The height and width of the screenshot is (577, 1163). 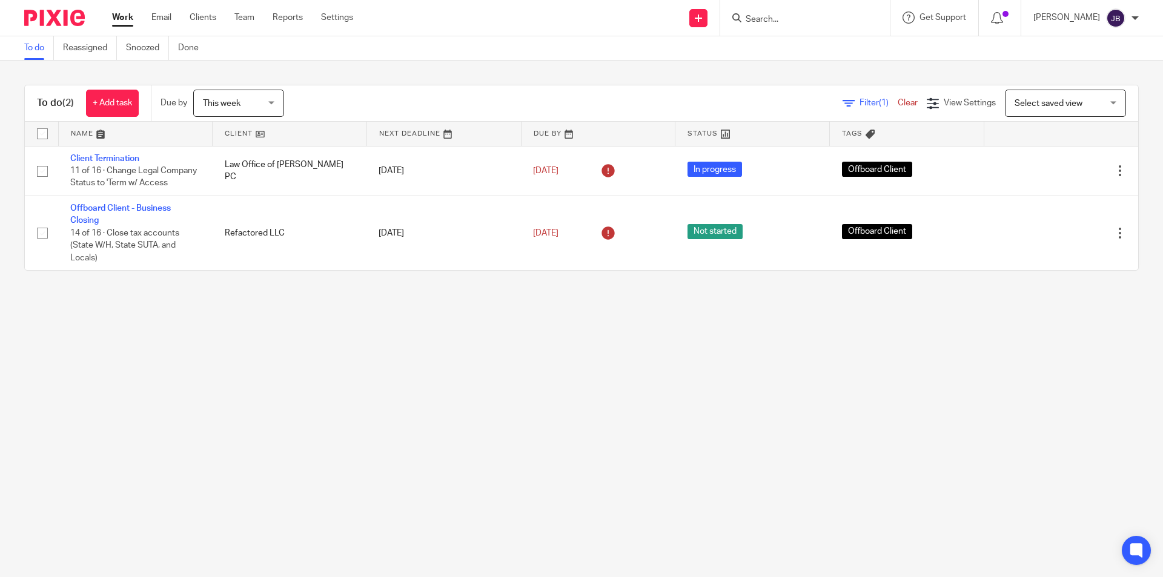 I want to click on h1: To do, so click(x=55, y=103).